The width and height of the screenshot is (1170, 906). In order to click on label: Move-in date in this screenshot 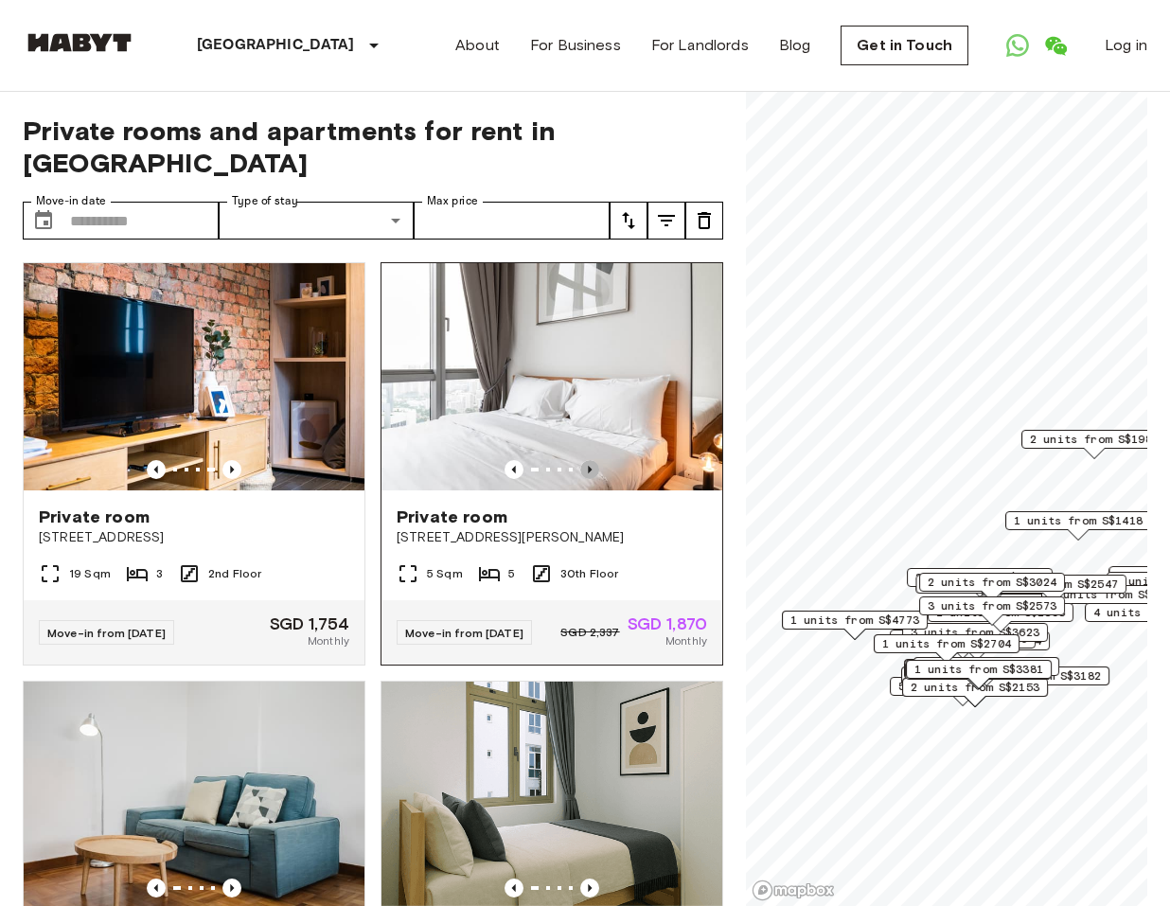, I will do `click(71, 201)`.